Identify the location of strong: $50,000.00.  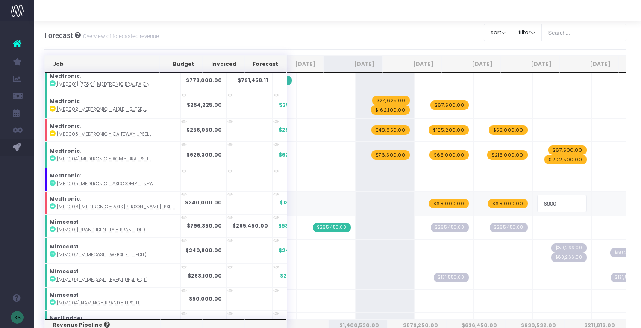
(205, 298).